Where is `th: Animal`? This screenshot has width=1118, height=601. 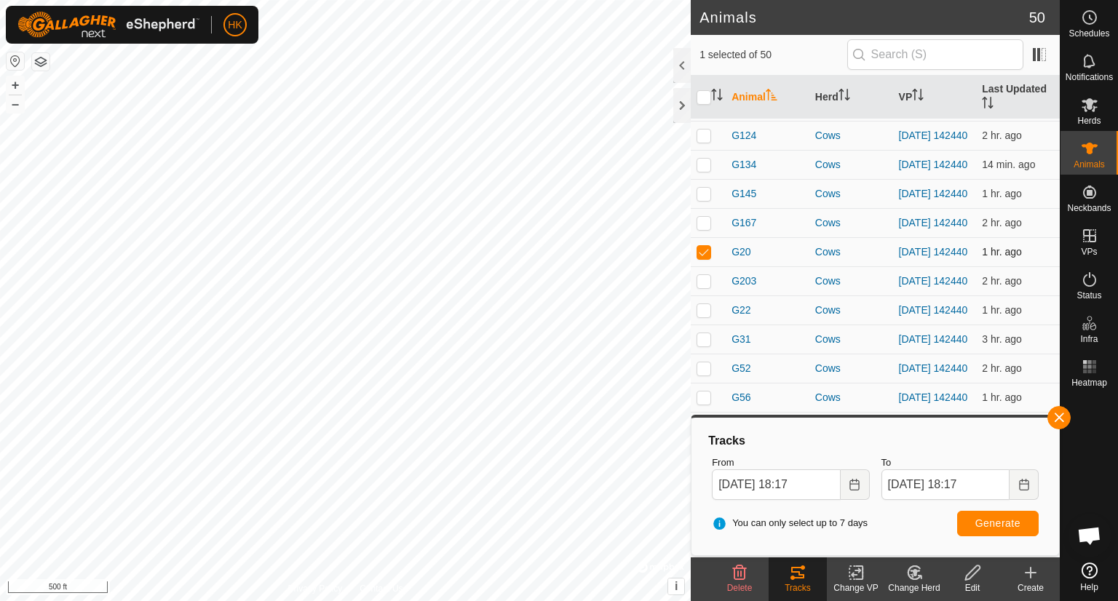
th: Animal is located at coordinates (767, 98).